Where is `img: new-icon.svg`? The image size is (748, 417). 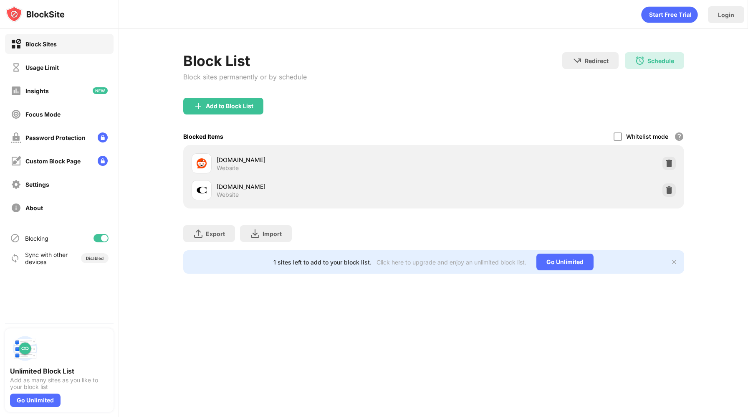 img: new-icon.svg is located at coordinates (100, 91).